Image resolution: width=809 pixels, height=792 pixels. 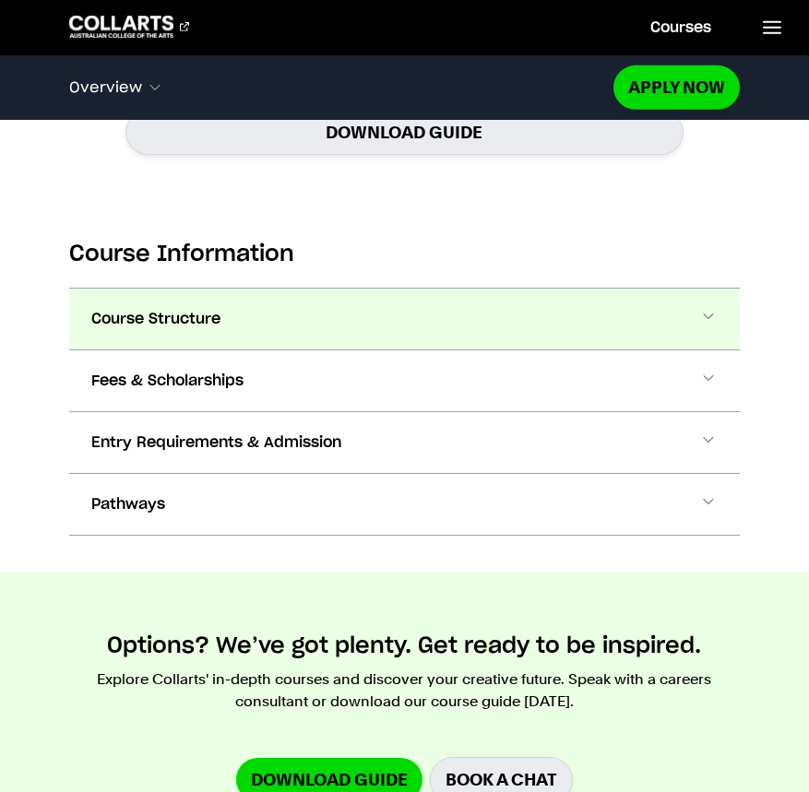 What do you see at coordinates (405, 319) in the screenshot?
I see `button: Course Structure` at bounding box center [405, 319].